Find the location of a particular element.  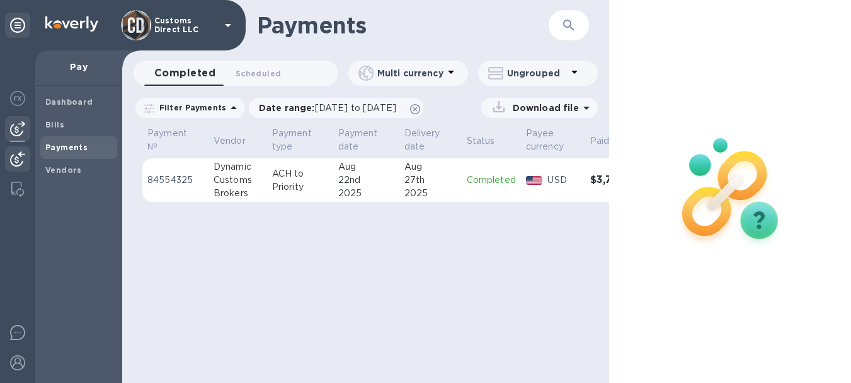

p: Completed is located at coordinates (492, 180).